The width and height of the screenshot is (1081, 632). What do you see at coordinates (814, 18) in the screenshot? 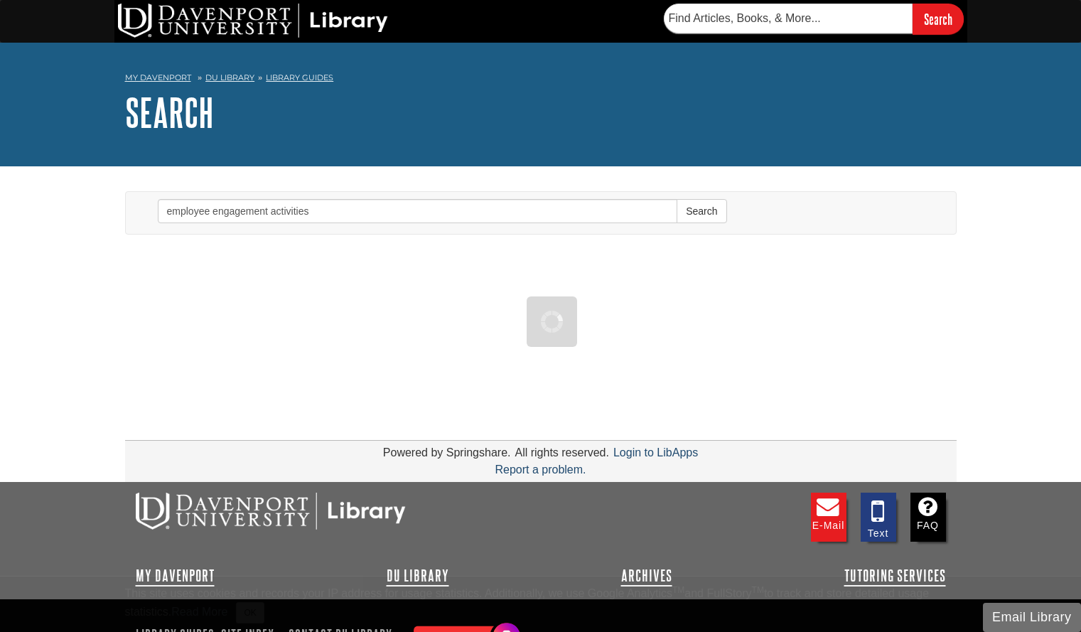
I see `form: Searches DU Library's articles, books, and more` at bounding box center [814, 18].